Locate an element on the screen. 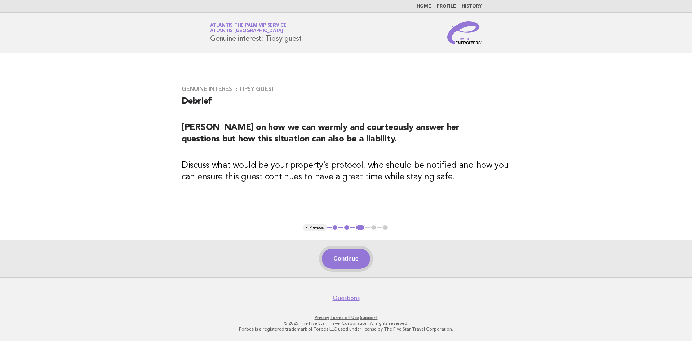 Image resolution: width=692 pixels, height=341 pixels. button: < Previous is located at coordinates (315, 227).